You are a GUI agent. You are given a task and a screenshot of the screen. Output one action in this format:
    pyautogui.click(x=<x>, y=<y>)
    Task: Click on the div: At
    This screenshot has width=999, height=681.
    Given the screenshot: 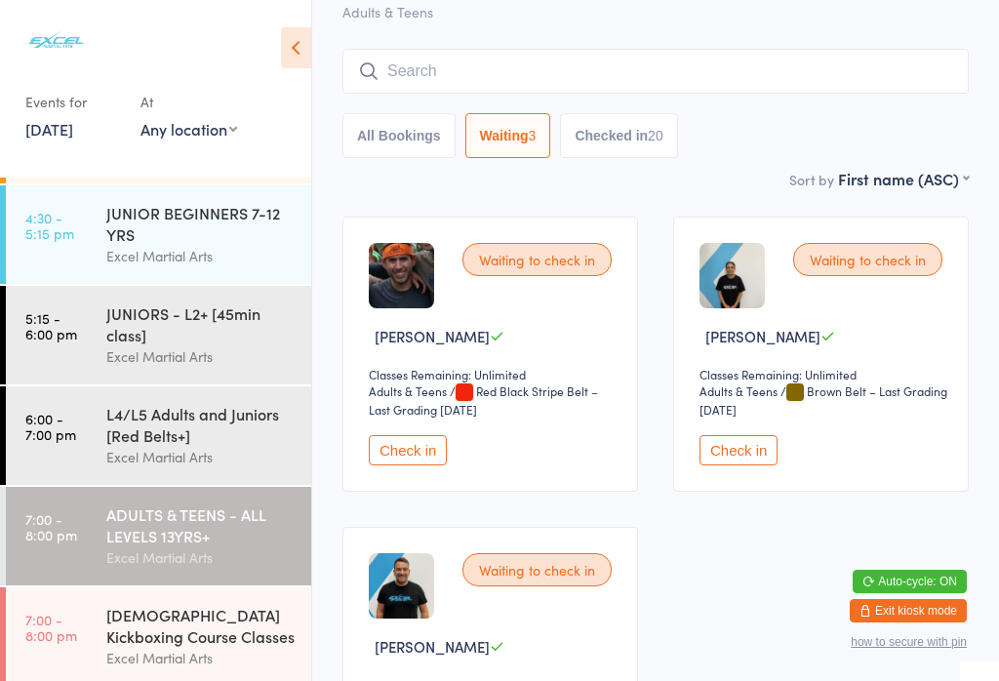 What is the action you would take?
    pyautogui.click(x=188, y=102)
    